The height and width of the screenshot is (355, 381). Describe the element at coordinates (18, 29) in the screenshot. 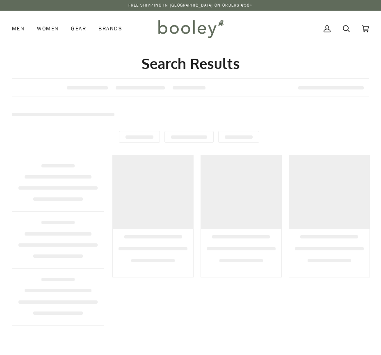

I see `span: Men` at that location.